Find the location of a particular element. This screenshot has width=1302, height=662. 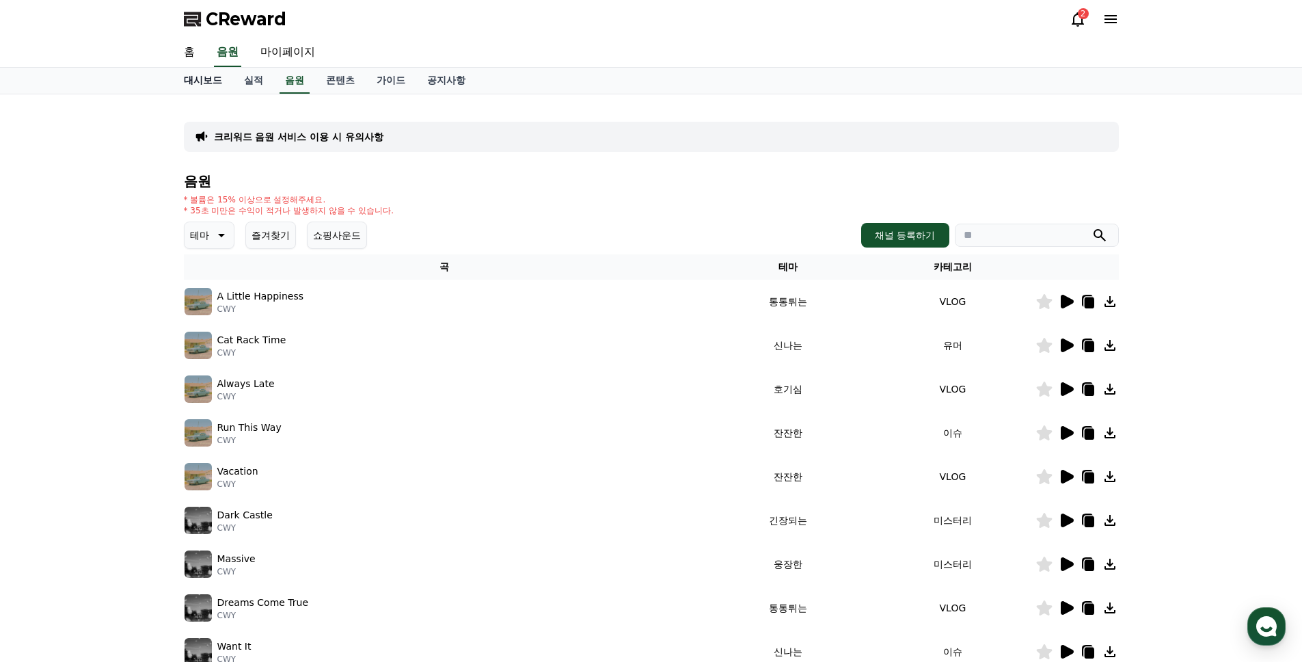

th: 곡 is located at coordinates (445, 267).